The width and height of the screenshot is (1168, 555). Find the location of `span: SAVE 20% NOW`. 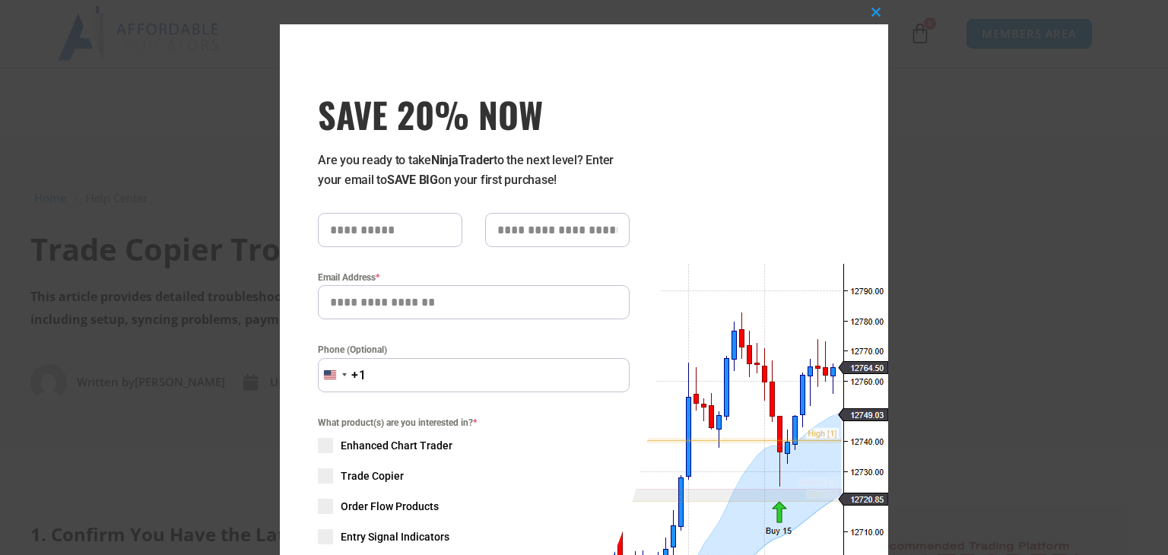

span: SAVE 20% NOW is located at coordinates (474, 114).